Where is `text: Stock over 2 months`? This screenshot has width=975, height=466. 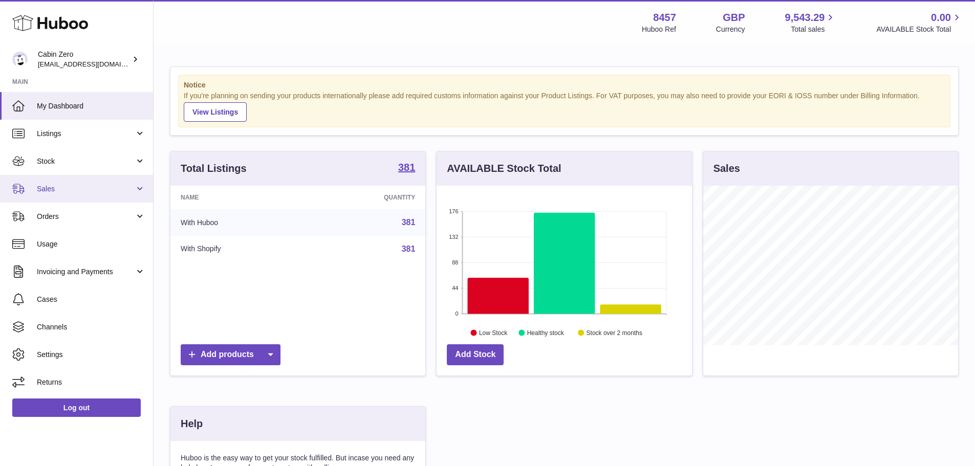 text: Stock over 2 months is located at coordinates (614, 333).